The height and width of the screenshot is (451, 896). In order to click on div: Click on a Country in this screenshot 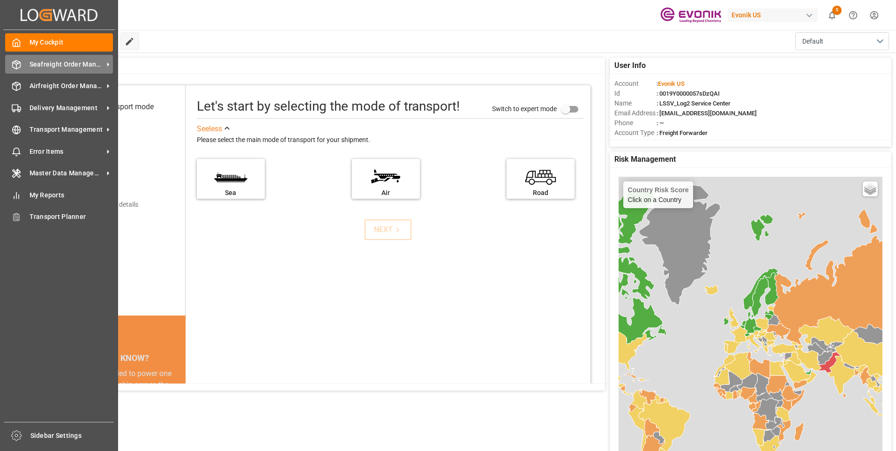, I will do `click(659, 195)`.